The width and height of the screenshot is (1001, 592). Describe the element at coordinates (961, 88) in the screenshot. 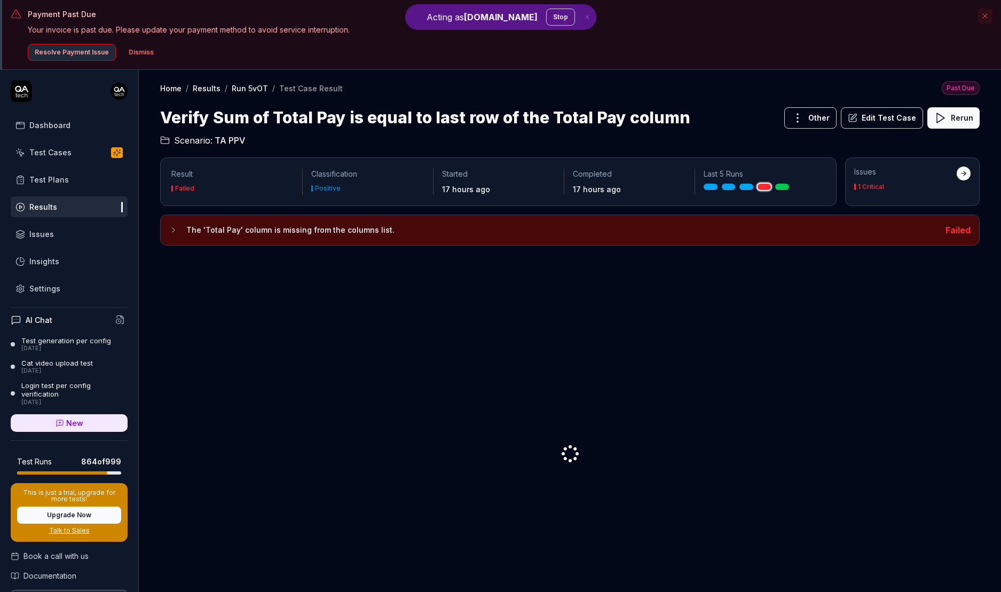

I see `button: Past Due` at that location.